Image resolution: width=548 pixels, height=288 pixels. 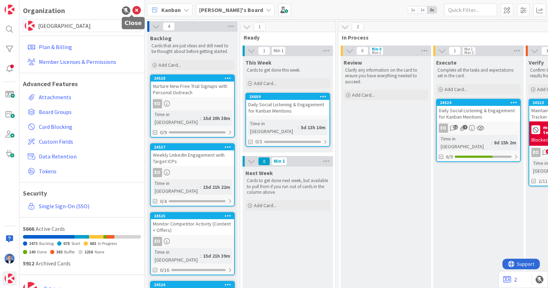 What do you see at coordinates (279, 51) in the screenshot?
I see `div: Min 1` at bounding box center [279, 51].